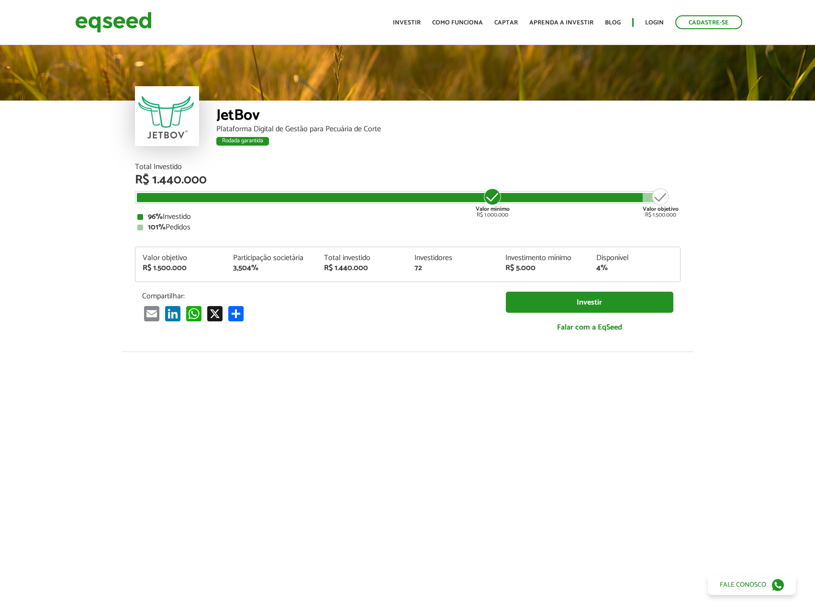 The height and width of the screenshot is (614, 815). I want to click on a: Login, so click(654, 23).